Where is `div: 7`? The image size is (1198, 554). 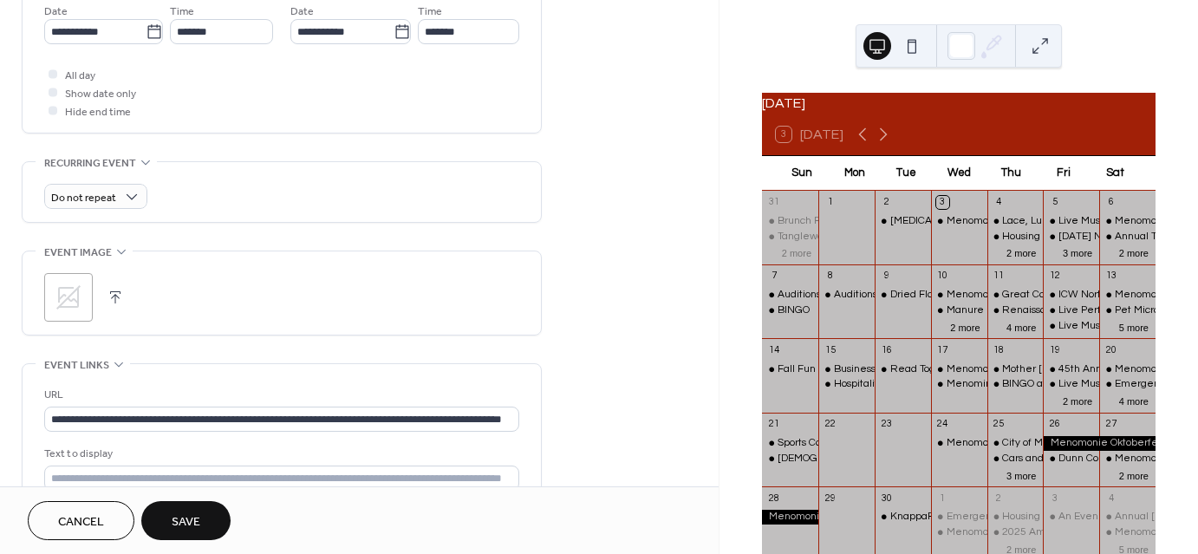 div: 7 is located at coordinates (773, 276).